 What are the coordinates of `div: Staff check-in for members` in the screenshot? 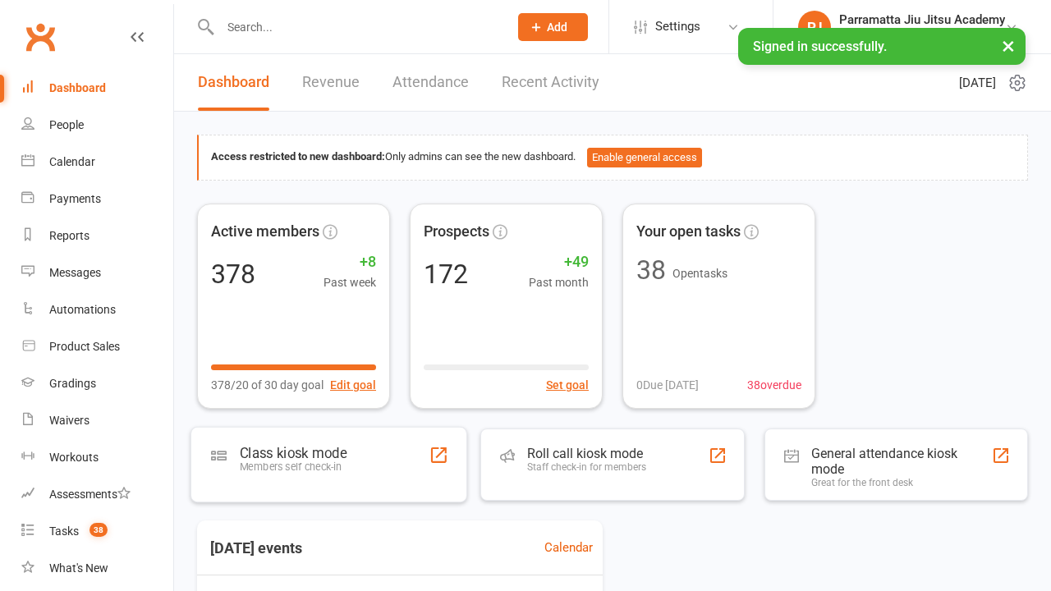 It's located at (586, 467).